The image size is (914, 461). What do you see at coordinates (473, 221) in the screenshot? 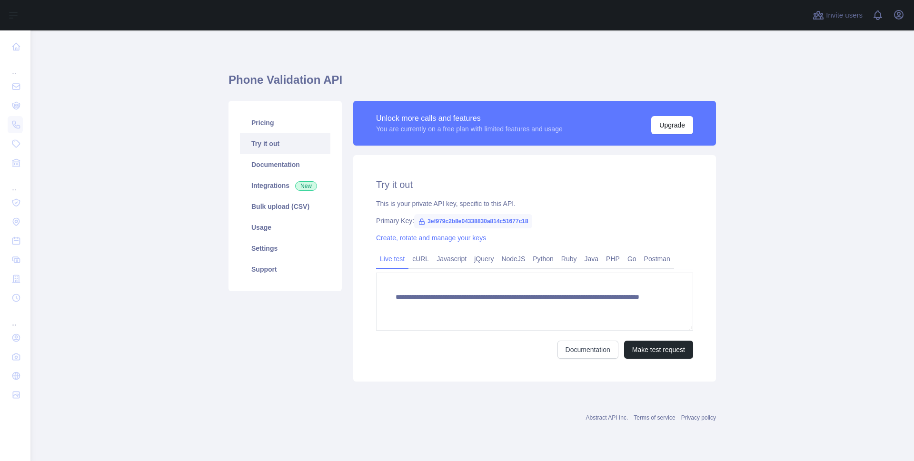
I see `span: 3ef979c2b8e04338830a814c51677c18` at bounding box center [473, 221].